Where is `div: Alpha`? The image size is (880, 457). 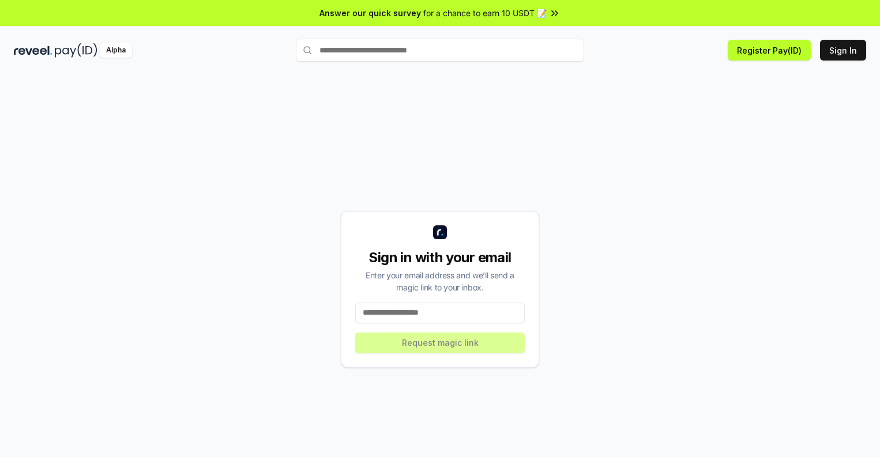
div: Alpha is located at coordinates (116, 50).